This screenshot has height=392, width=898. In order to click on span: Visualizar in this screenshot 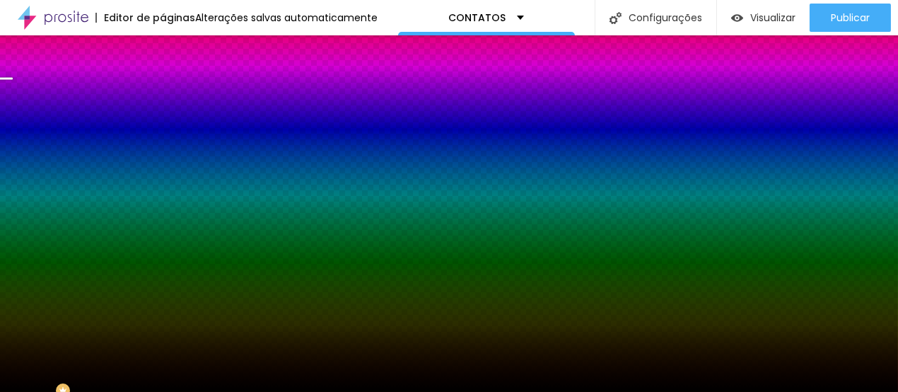, I will do `click(773, 18)`.